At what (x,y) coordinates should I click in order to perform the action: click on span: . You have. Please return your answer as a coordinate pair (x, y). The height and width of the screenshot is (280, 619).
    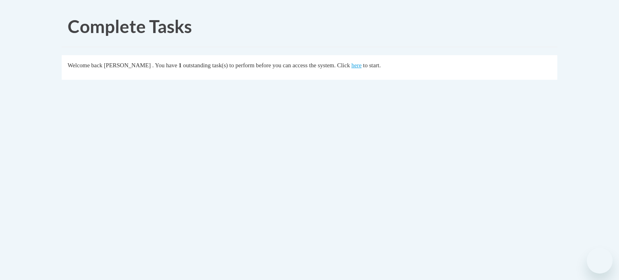
    Looking at the image, I should click on (165, 65).